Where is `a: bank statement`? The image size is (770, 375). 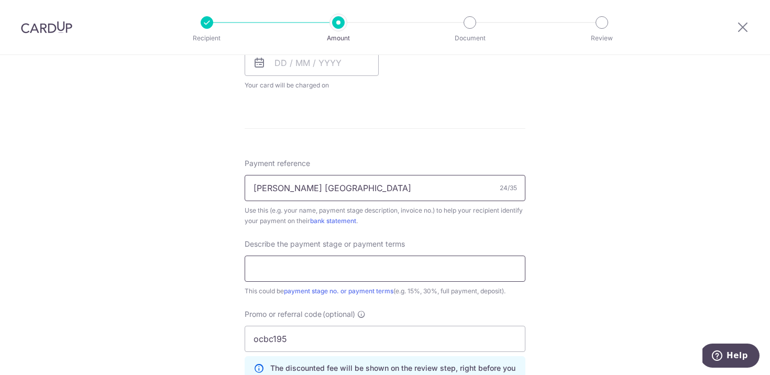 a: bank statement is located at coordinates (333, 220).